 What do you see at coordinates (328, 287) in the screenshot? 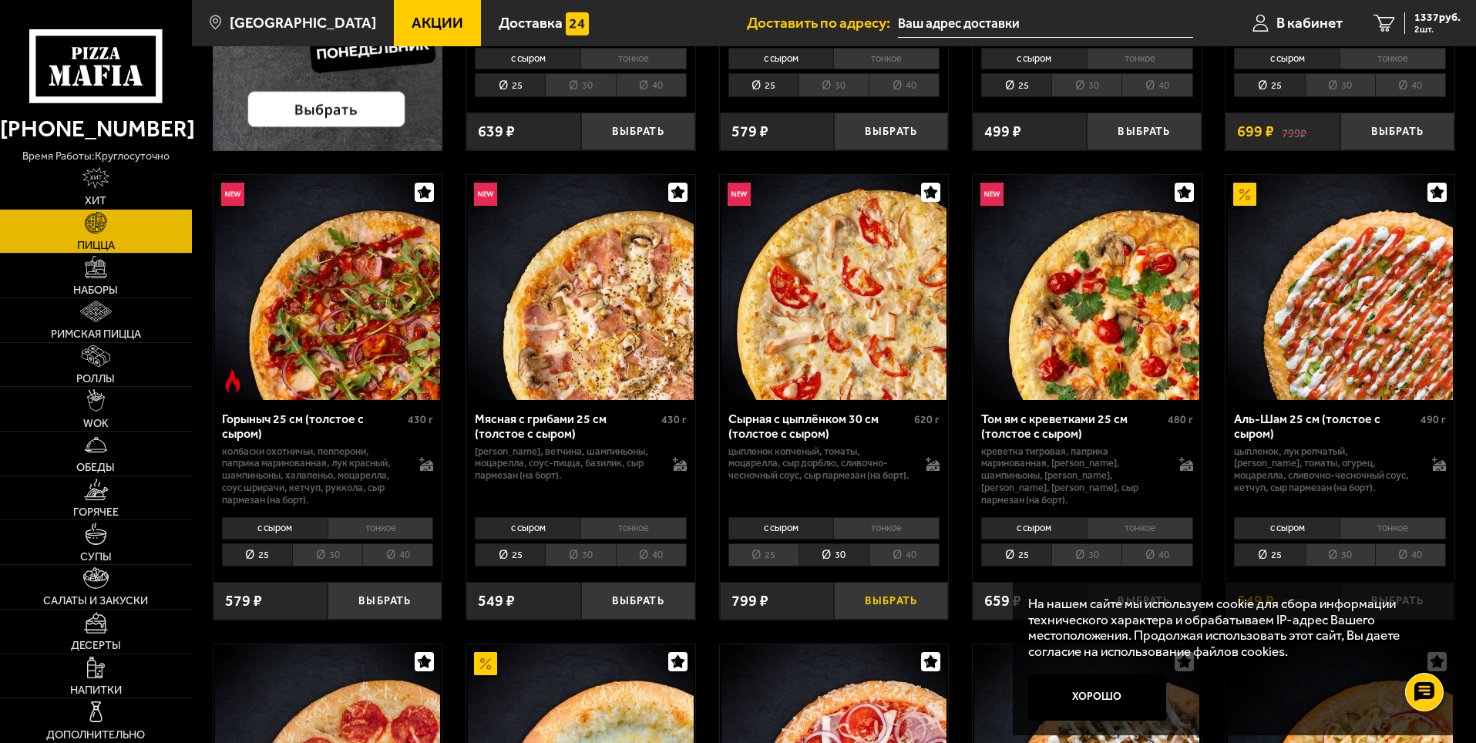
I see `a: НовинкаОстрое блюдоГорыныч 25 см (толстое с сыром)` at bounding box center [328, 287].